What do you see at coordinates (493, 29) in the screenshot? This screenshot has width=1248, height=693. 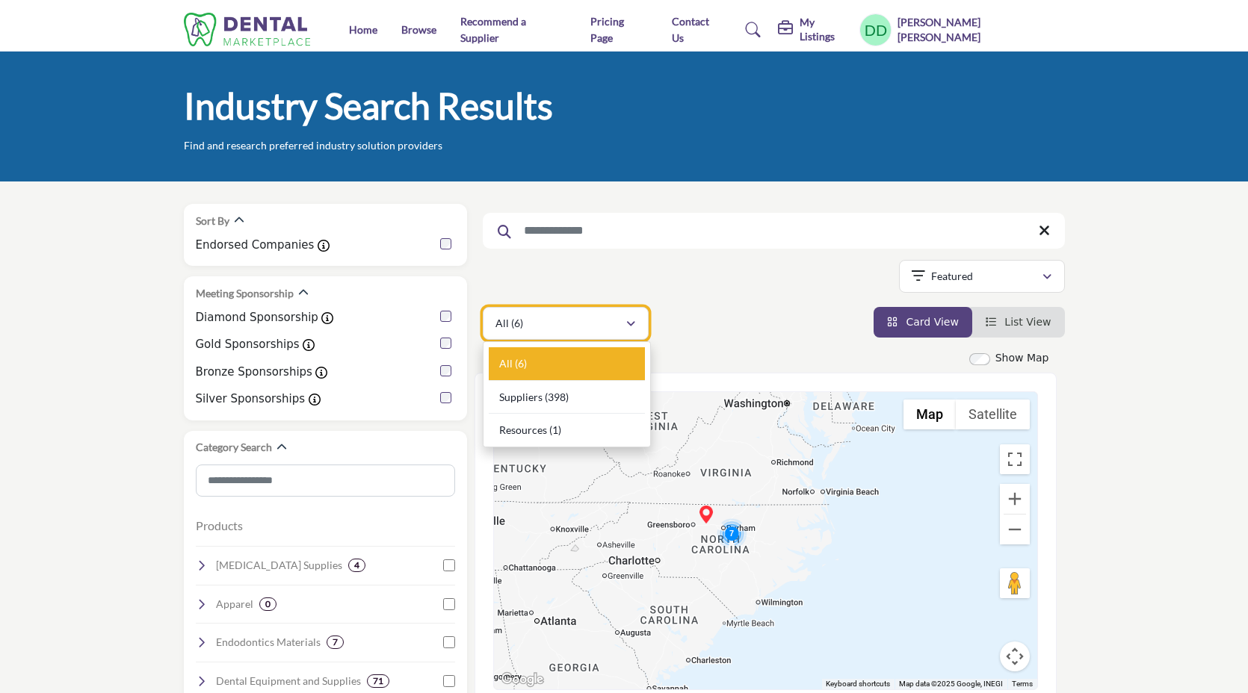 I see `a: Recommend a Supplier` at bounding box center [493, 29].